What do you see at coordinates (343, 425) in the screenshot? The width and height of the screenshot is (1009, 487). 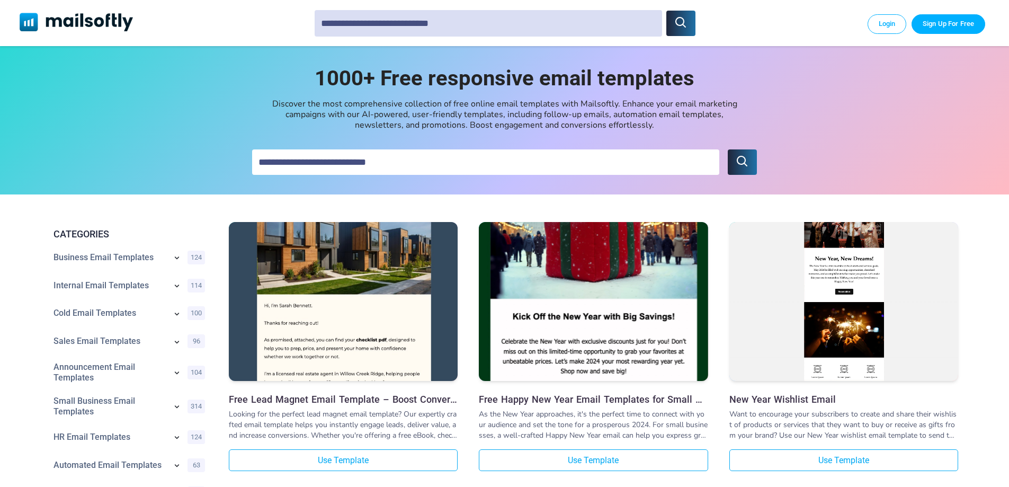 I see `div: Looking for the perfect lead magnet email template? Our expertly crafted email template helps you...` at bounding box center [343, 425].